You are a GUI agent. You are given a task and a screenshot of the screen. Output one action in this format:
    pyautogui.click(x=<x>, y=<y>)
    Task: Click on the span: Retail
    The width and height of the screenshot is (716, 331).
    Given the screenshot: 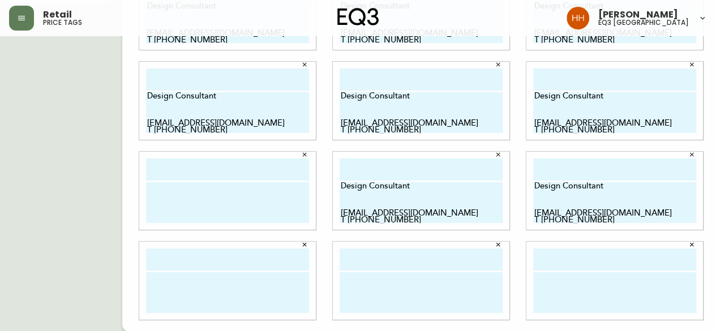 What is the action you would take?
    pyautogui.click(x=57, y=15)
    